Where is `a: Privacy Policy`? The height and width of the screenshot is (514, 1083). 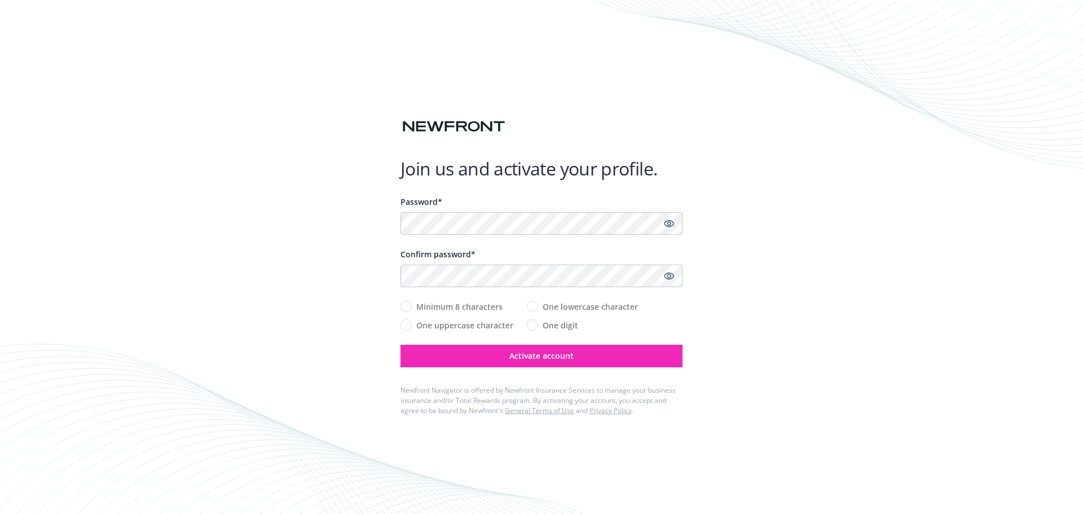 a: Privacy Policy is located at coordinates (610, 410).